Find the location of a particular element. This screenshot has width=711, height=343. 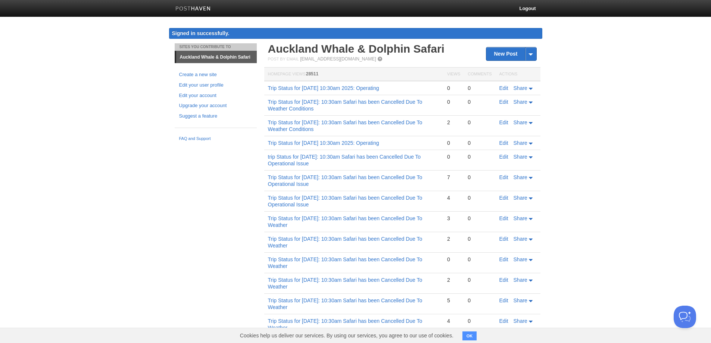

li: Sites You Contribute To is located at coordinates (216, 47).